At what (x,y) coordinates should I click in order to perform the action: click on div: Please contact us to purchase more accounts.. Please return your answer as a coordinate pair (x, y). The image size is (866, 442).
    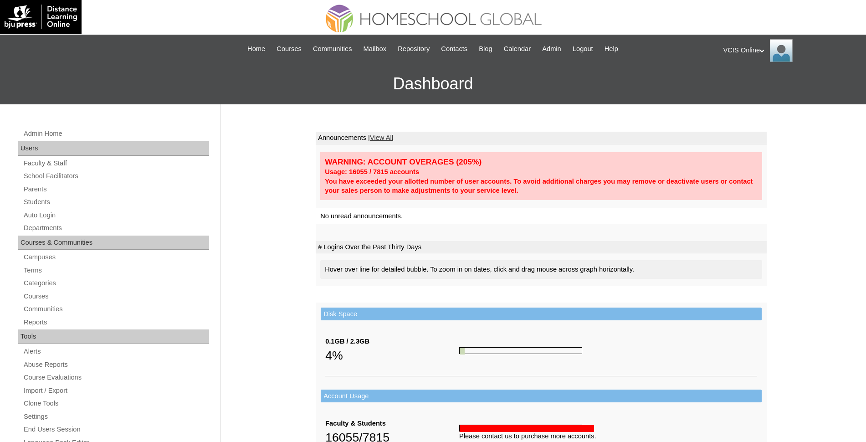
    Looking at the image, I should click on (609, 436).